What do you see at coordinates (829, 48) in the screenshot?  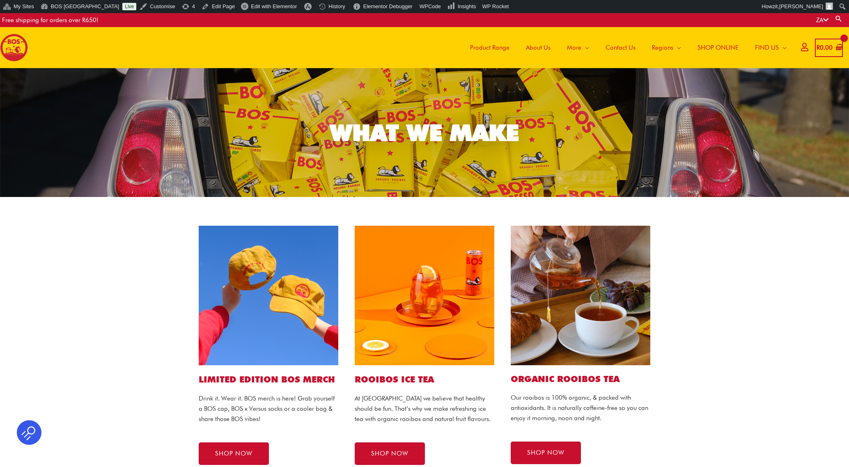 I see `a: View Shopping Cart, empty` at bounding box center [829, 48].